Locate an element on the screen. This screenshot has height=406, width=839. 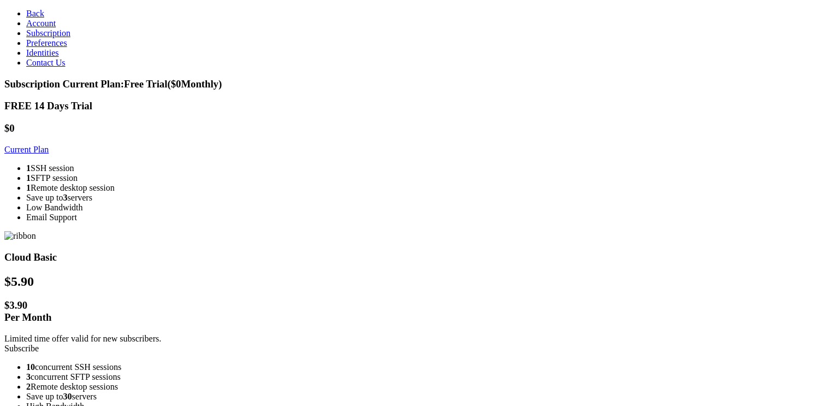
div: Per Month is located at coordinates (420, 317).